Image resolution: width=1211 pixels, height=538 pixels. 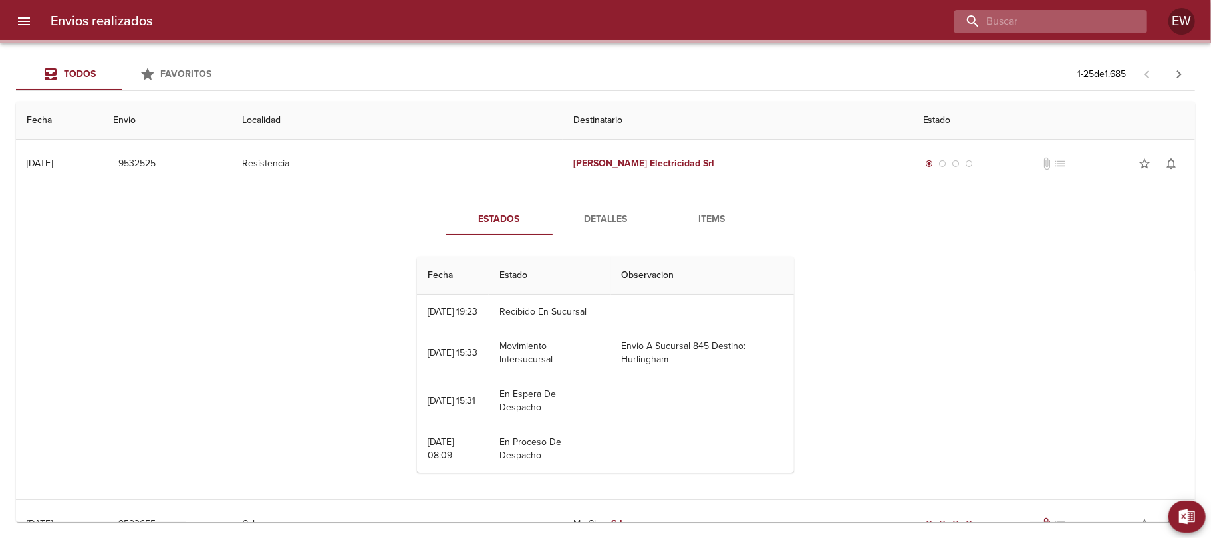 I want to click on td: Resistencia, so click(x=397, y=164).